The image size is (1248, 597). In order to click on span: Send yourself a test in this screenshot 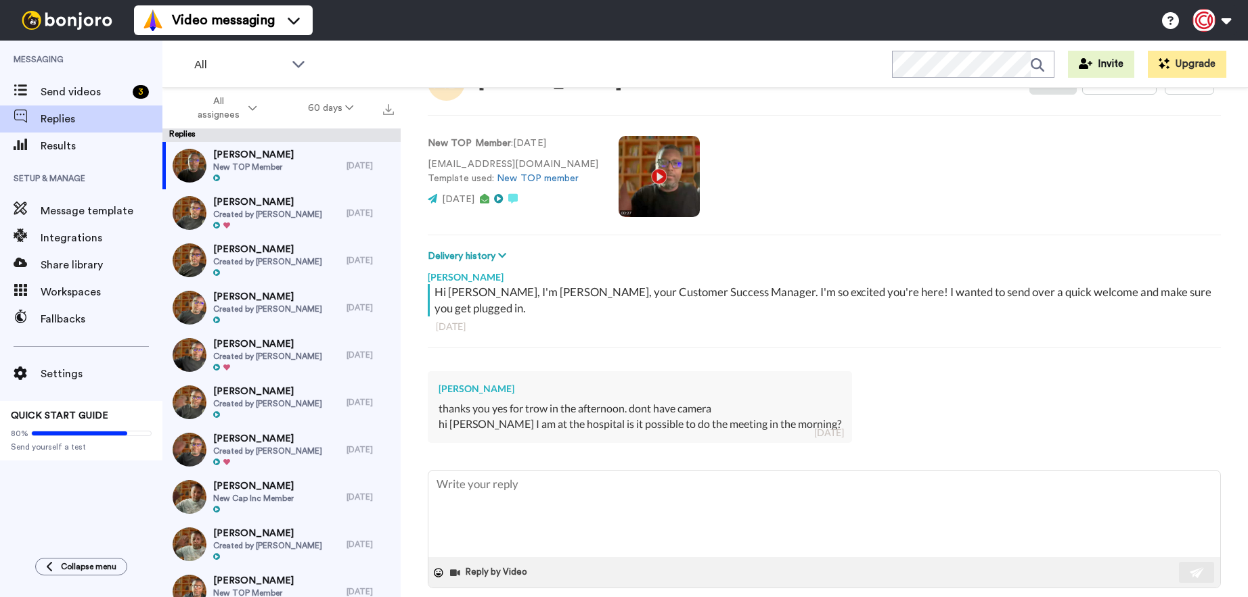, I will do `click(81, 447)`.